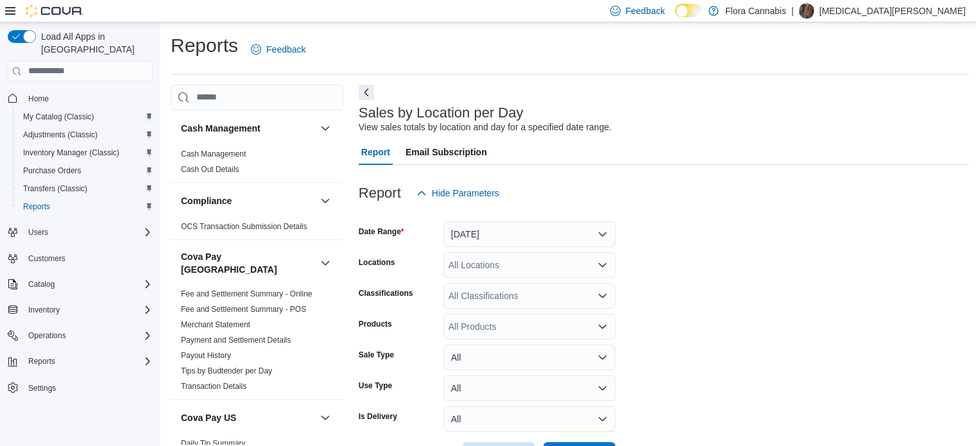 Image resolution: width=976 pixels, height=446 pixels. What do you see at coordinates (85, 189) in the screenshot?
I see `button: Transfers (Classic)` at bounding box center [85, 189].